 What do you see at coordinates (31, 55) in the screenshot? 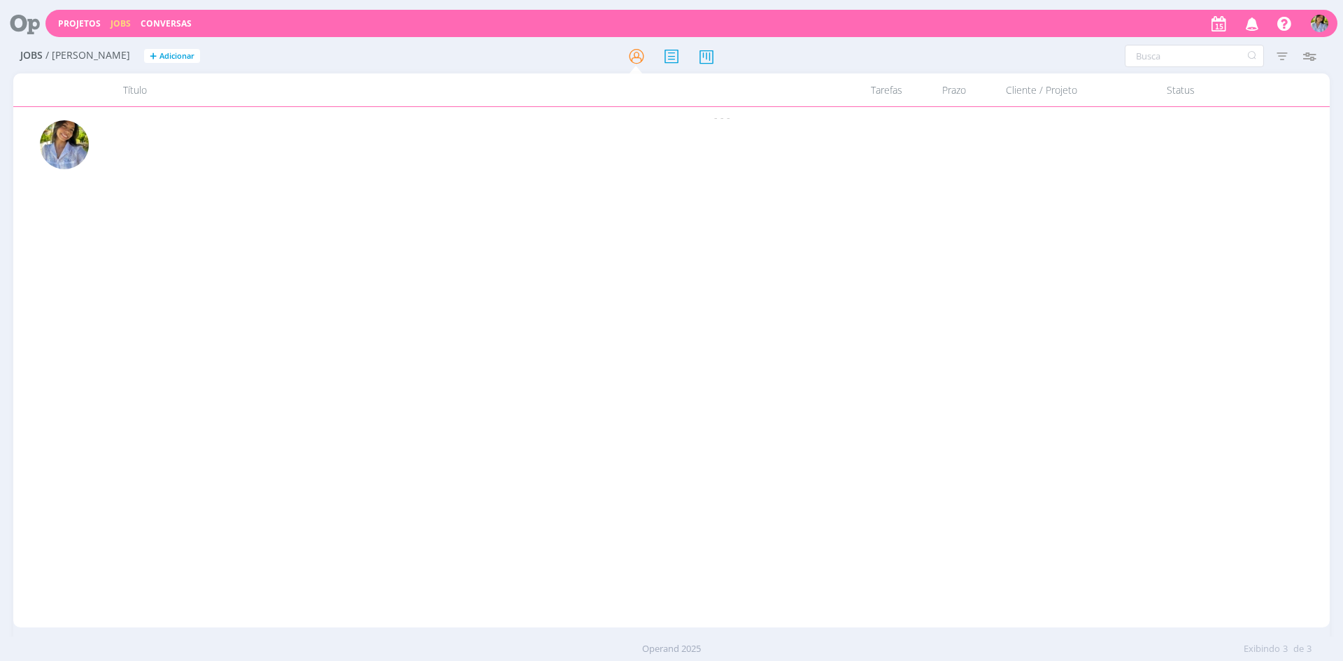
I see `span: Jobs` at bounding box center [31, 55].